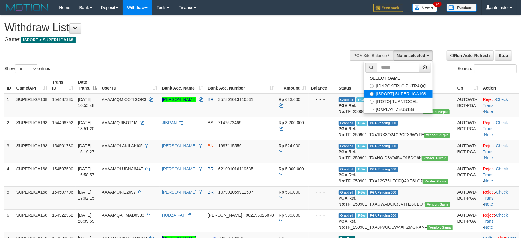  Describe the element at coordinates (438, 4) in the screenshot. I see `span: 34` at that location.